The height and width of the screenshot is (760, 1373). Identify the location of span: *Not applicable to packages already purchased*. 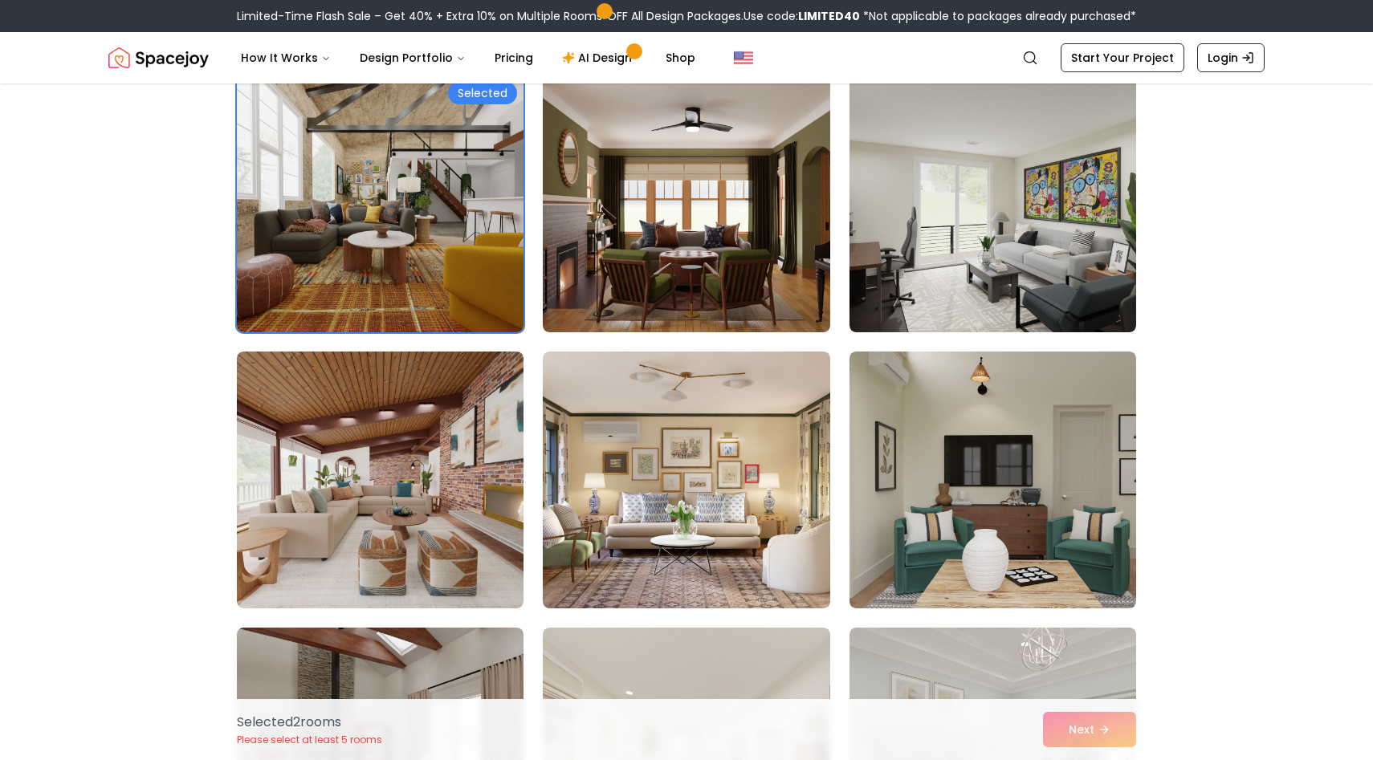
(998, 16).